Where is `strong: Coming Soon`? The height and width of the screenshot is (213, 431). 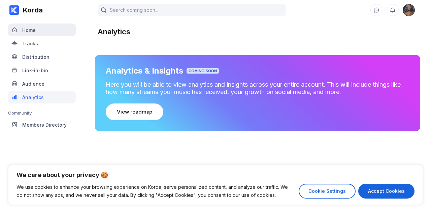
strong: Coming Soon is located at coordinates (203, 71).